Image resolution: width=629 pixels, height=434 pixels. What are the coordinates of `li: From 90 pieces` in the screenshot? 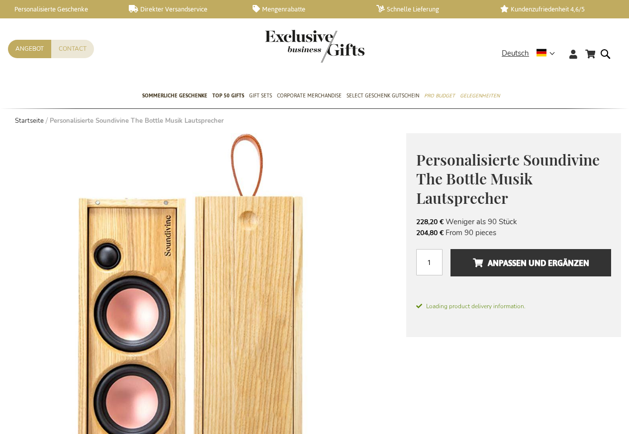 It's located at (514, 233).